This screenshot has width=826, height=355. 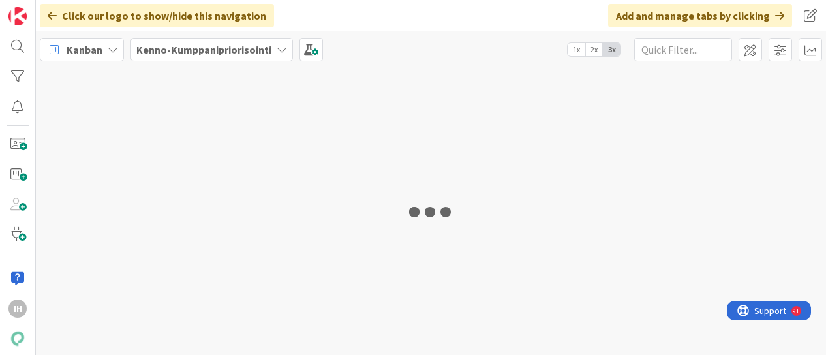 What do you see at coordinates (18, 339) in the screenshot?
I see `img: avatar` at bounding box center [18, 339].